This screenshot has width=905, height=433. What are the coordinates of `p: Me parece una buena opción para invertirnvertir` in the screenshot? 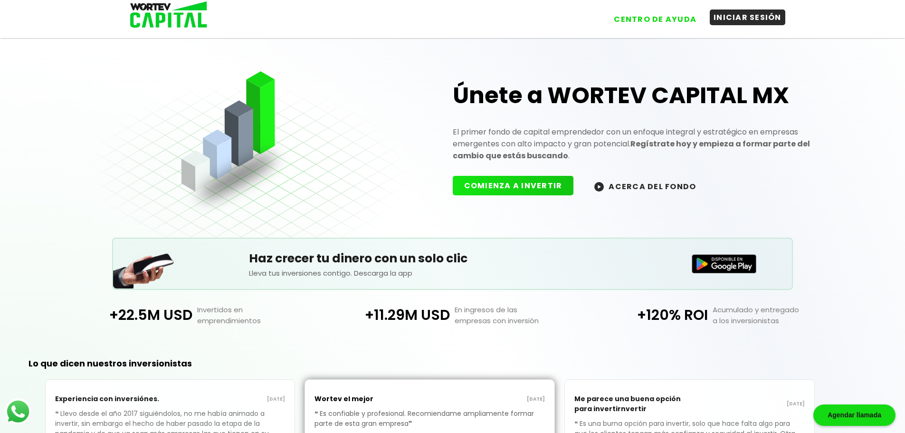 It's located at (632, 404).